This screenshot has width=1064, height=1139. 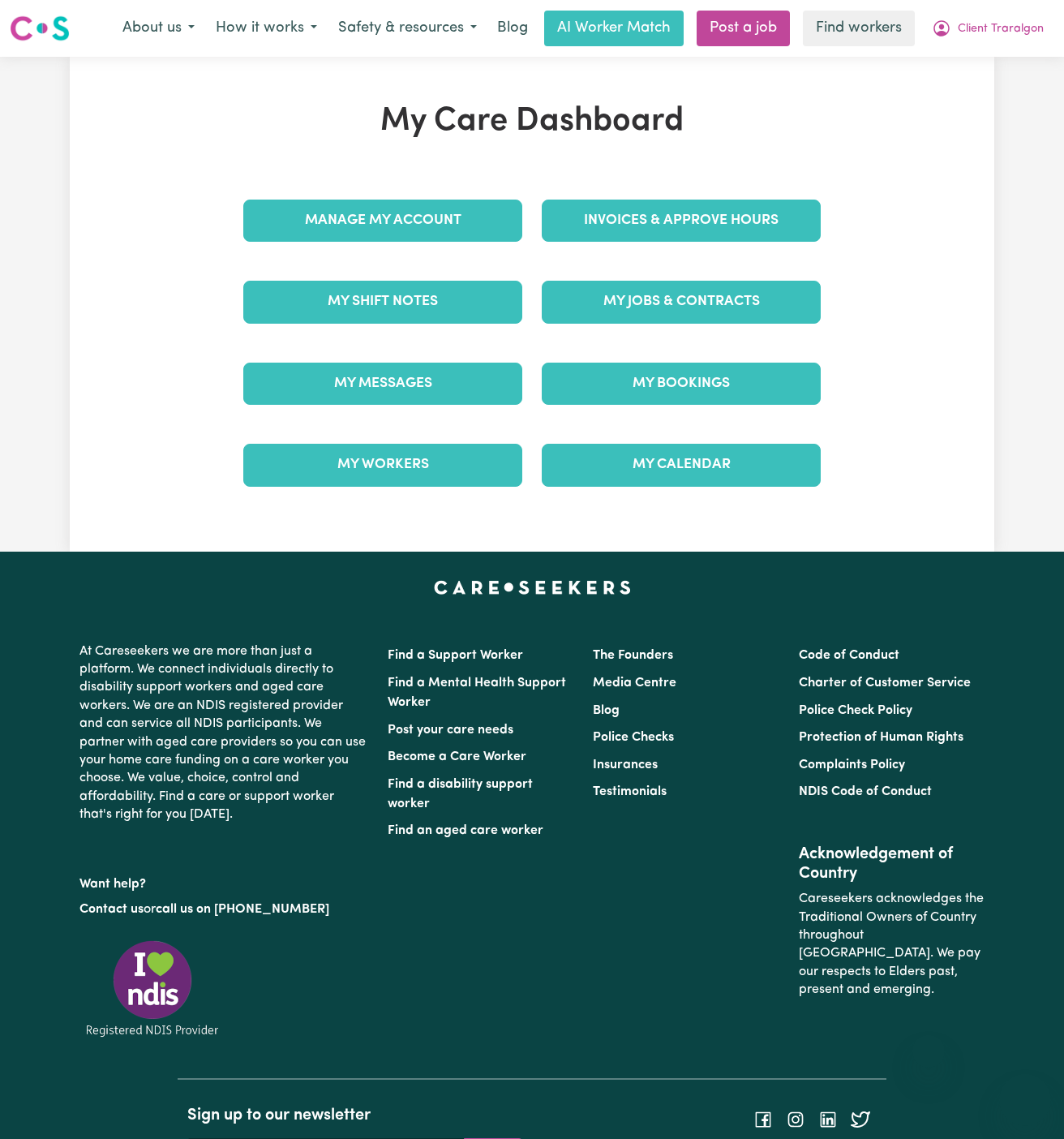 I want to click on p: Want help?, so click(x=224, y=881).